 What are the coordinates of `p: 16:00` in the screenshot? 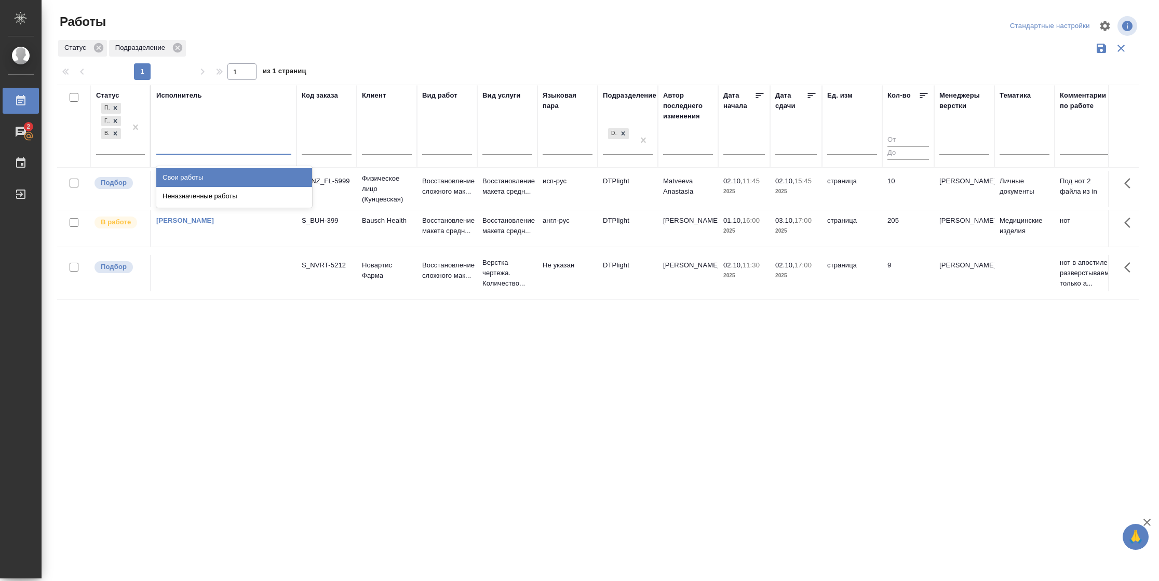 It's located at (751, 220).